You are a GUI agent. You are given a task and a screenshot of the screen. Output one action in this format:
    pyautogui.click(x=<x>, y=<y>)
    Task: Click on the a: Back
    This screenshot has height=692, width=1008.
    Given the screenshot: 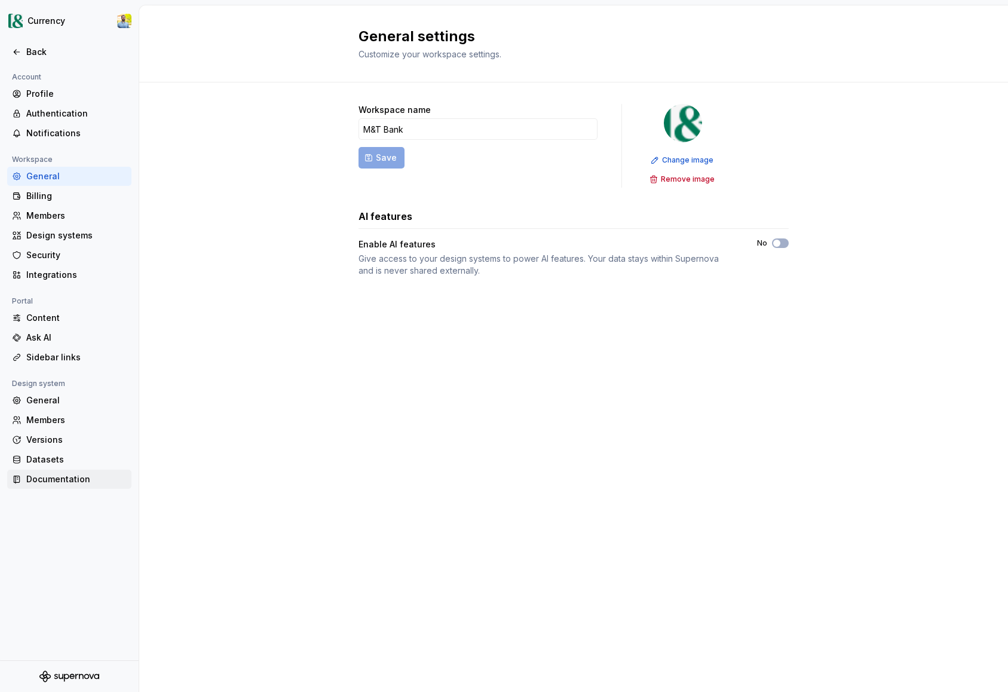 What is the action you would take?
    pyautogui.click(x=69, y=52)
    